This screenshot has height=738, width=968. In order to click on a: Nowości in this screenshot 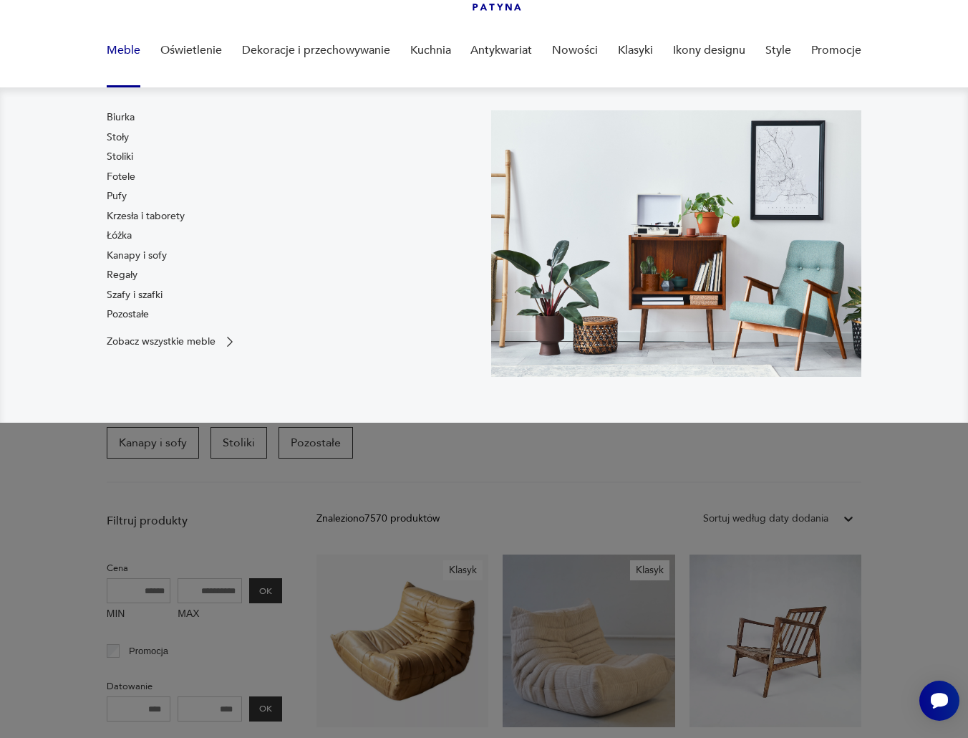, I will do `click(575, 50)`.